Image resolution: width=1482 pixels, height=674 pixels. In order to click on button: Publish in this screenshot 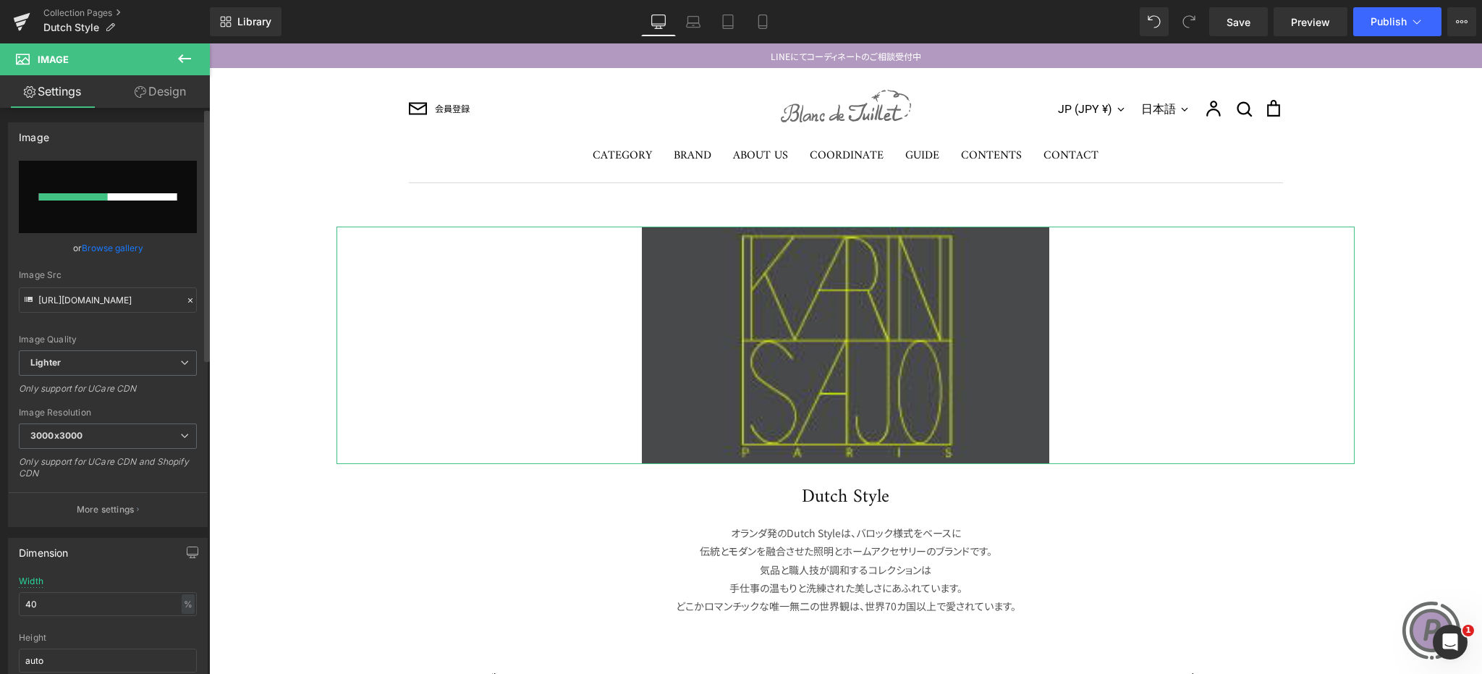, I will do `click(1397, 22)`.